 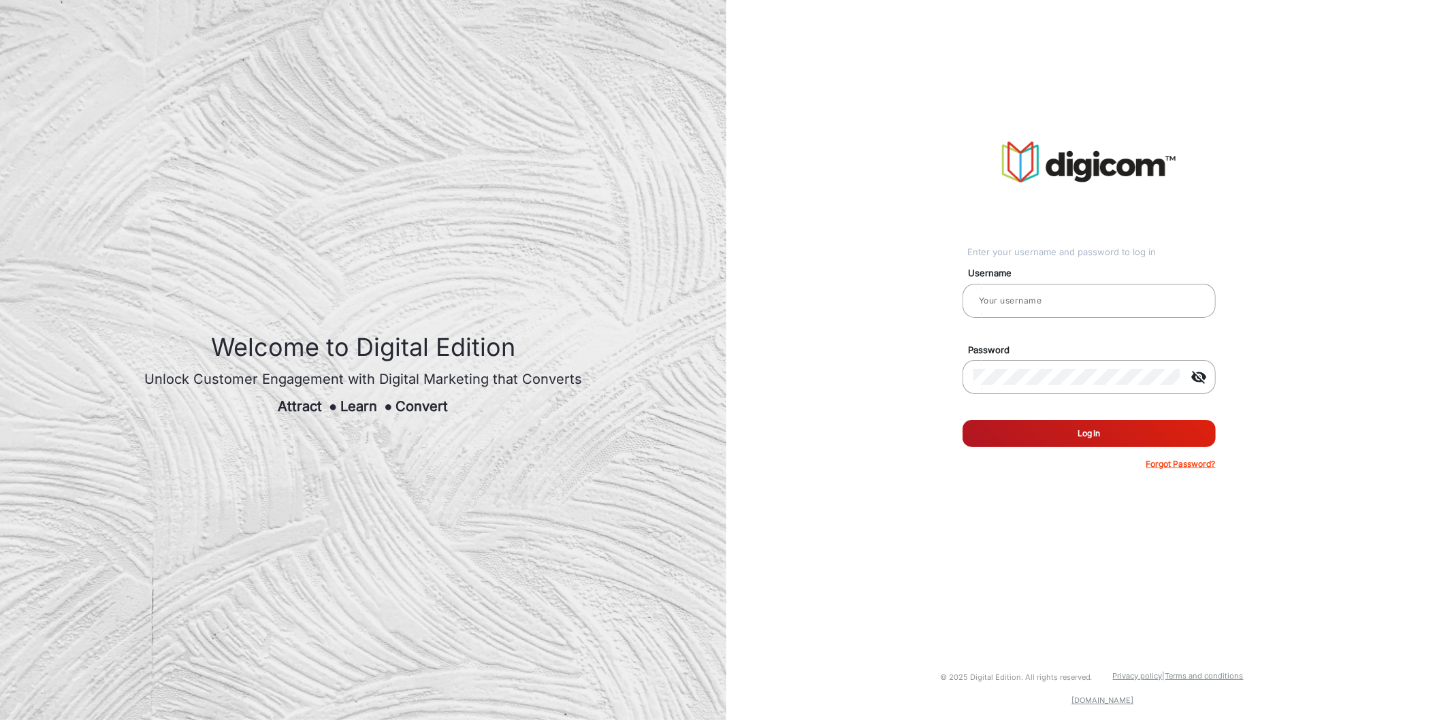 I want to click on div: Attract Learn Convert, so click(x=363, y=406).